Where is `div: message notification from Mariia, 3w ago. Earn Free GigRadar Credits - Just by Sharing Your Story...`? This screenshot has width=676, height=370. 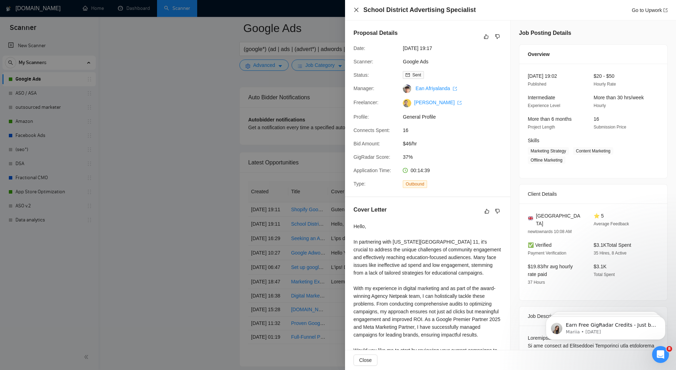
div: message notification from Mariia, 3w ago. Earn Free GigRadar Credits - Just by Sharing Your Story... is located at coordinates (70, 26).